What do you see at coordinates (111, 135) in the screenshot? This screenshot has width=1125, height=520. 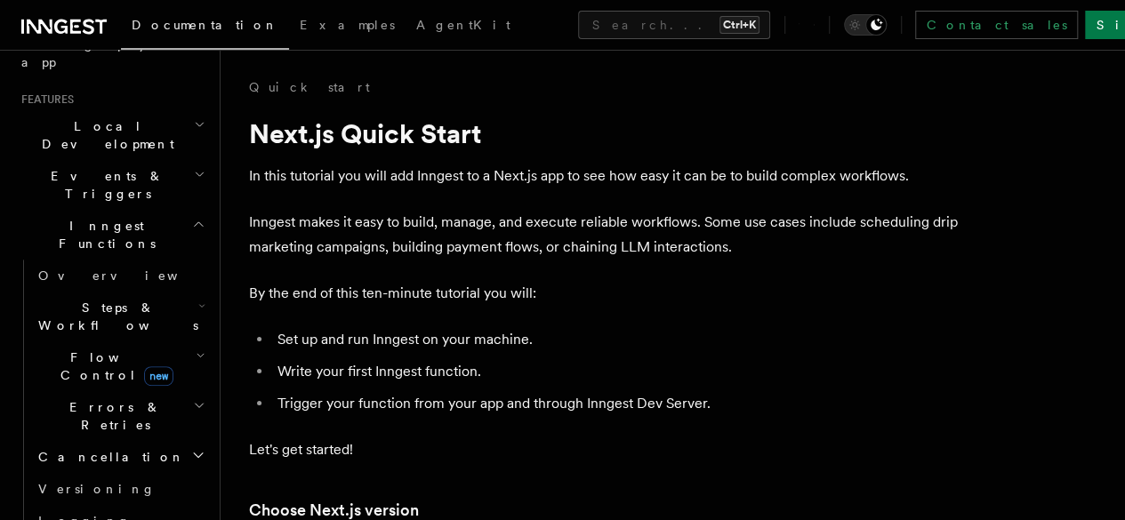 I see `button: Local Development` at bounding box center [111, 135].